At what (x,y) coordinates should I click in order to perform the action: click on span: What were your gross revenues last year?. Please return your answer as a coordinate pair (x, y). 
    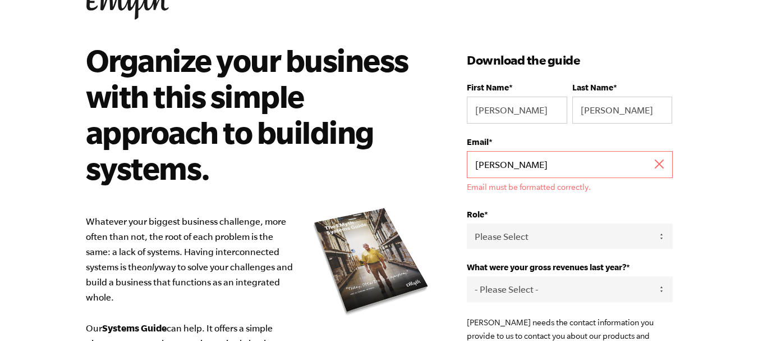
    Looking at the image, I should click on (547, 267).